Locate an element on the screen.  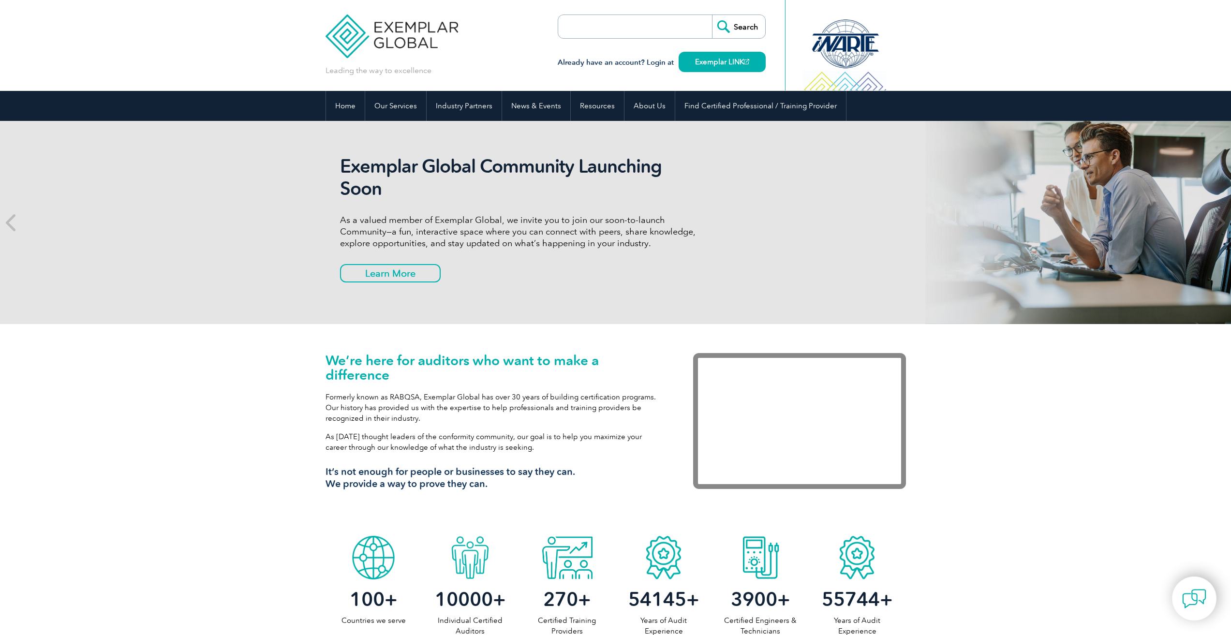
h3: Already have an account? Login at is located at coordinates (661, 62).